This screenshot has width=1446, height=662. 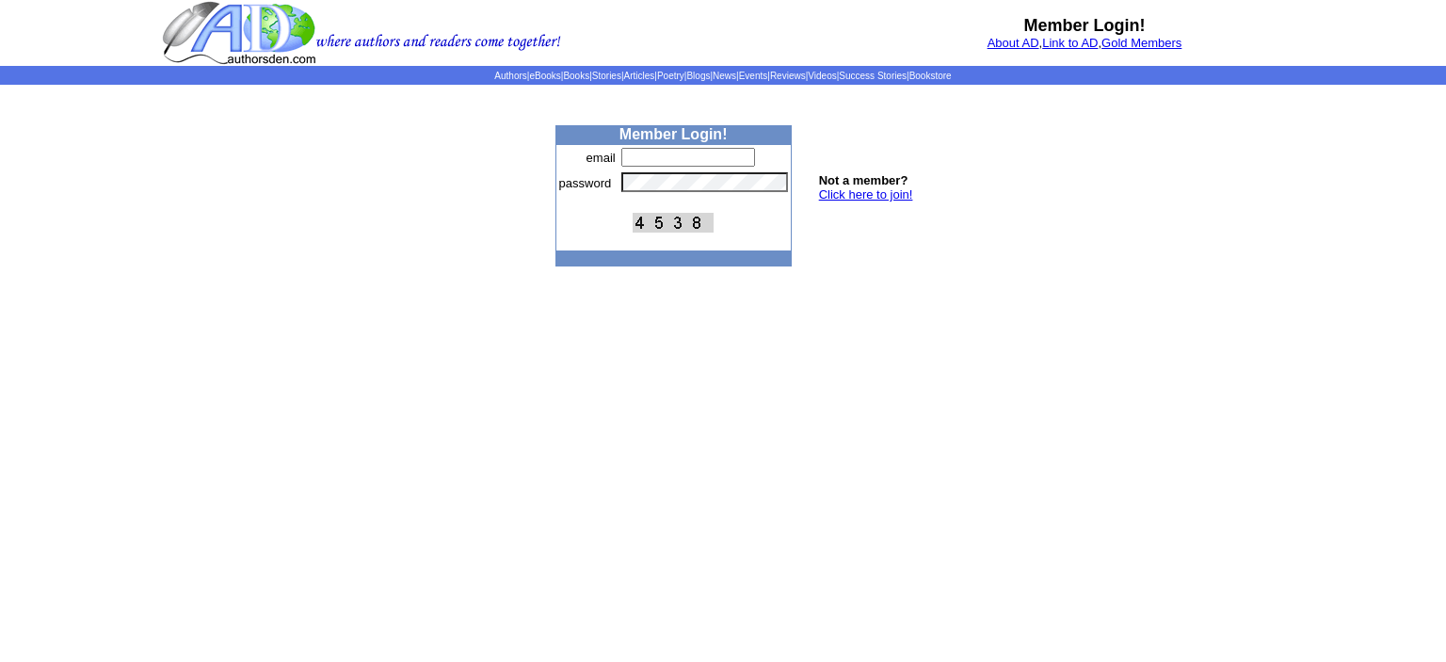 I want to click on img: This Is CAPTCHA Image, so click(x=673, y=222).